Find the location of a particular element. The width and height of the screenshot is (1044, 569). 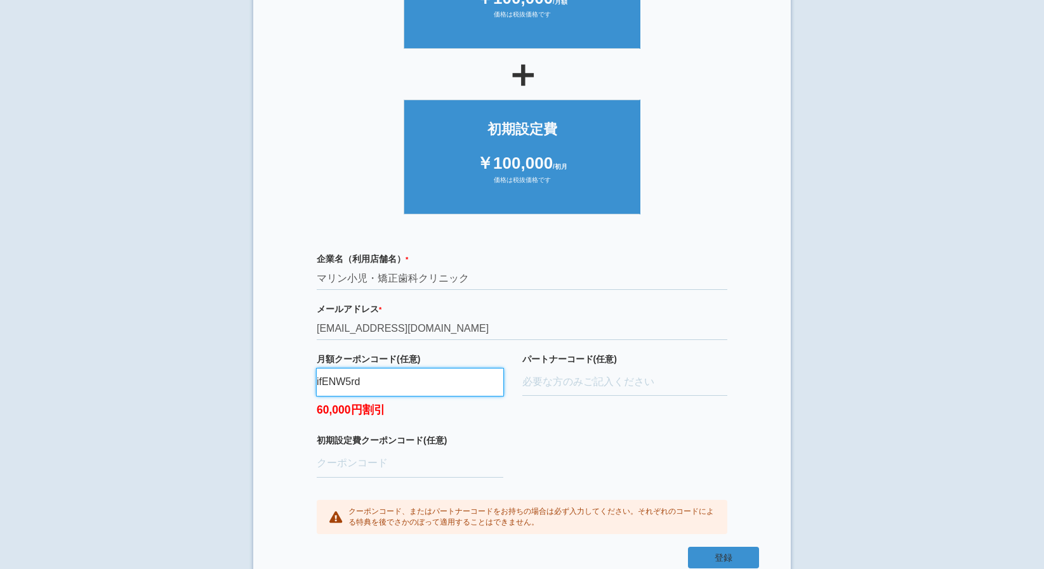

span: /初月 is located at coordinates (560, 166).